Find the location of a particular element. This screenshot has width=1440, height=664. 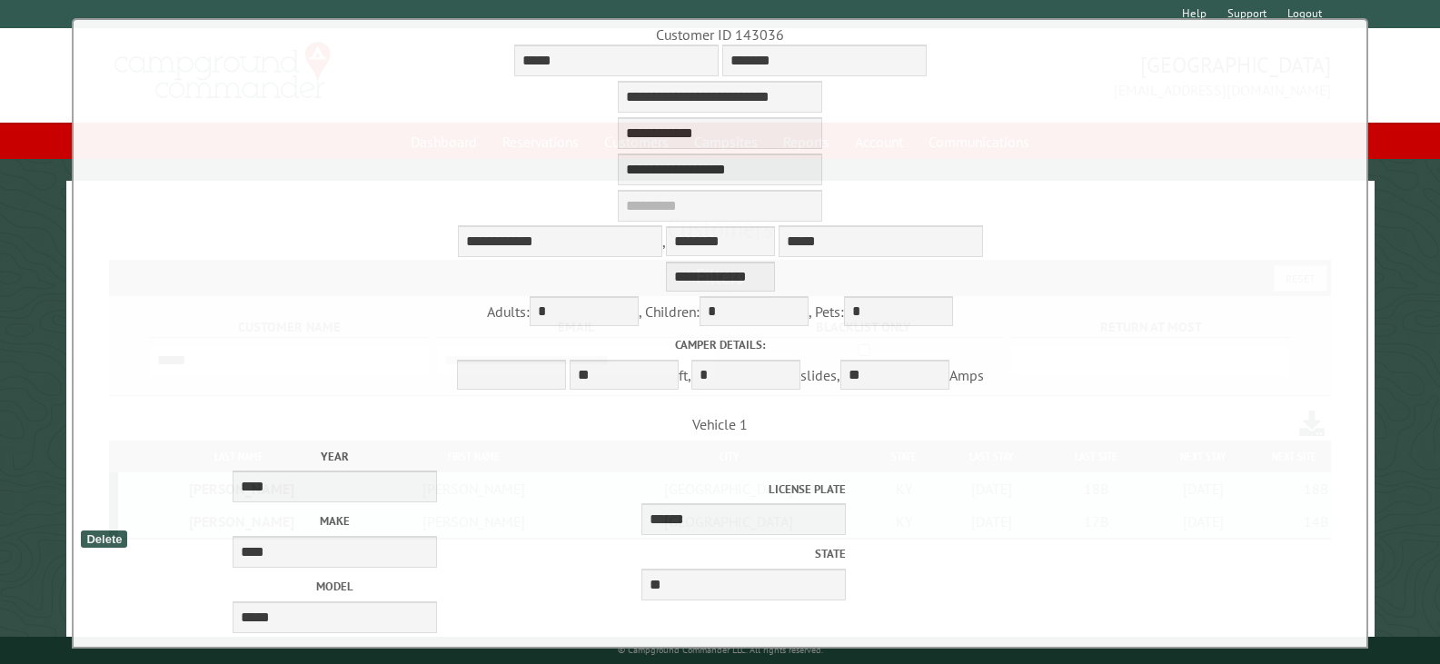

div: ft, slides, Amps is located at coordinates (720, 364).